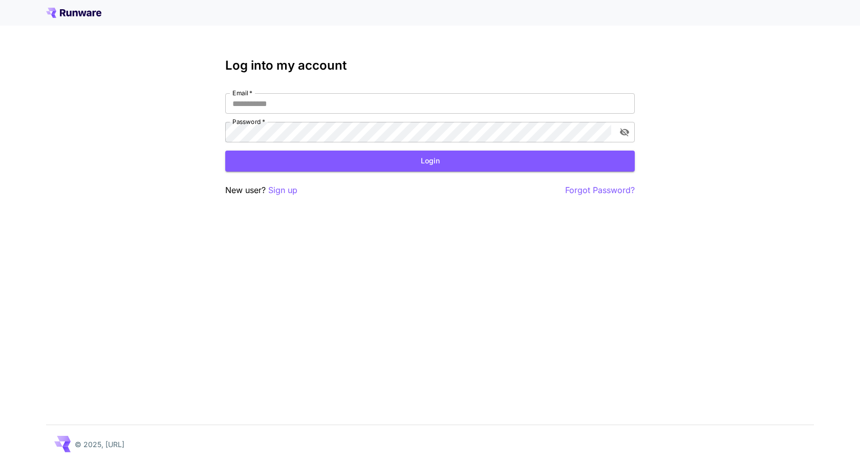 The width and height of the screenshot is (860, 463). I want to click on button: Forgot Password?, so click(600, 190).